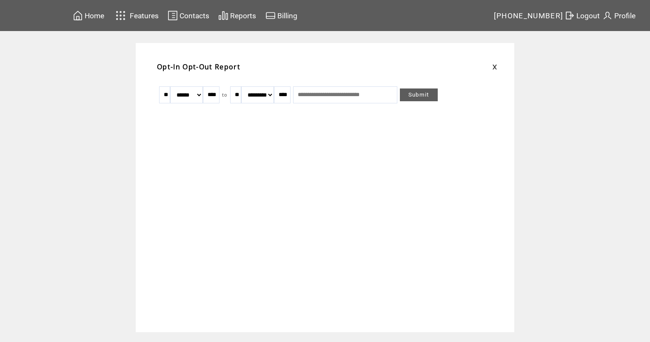 The height and width of the screenshot is (342, 650). I want to click on img: creidtcard.svg, so click(271, 15).